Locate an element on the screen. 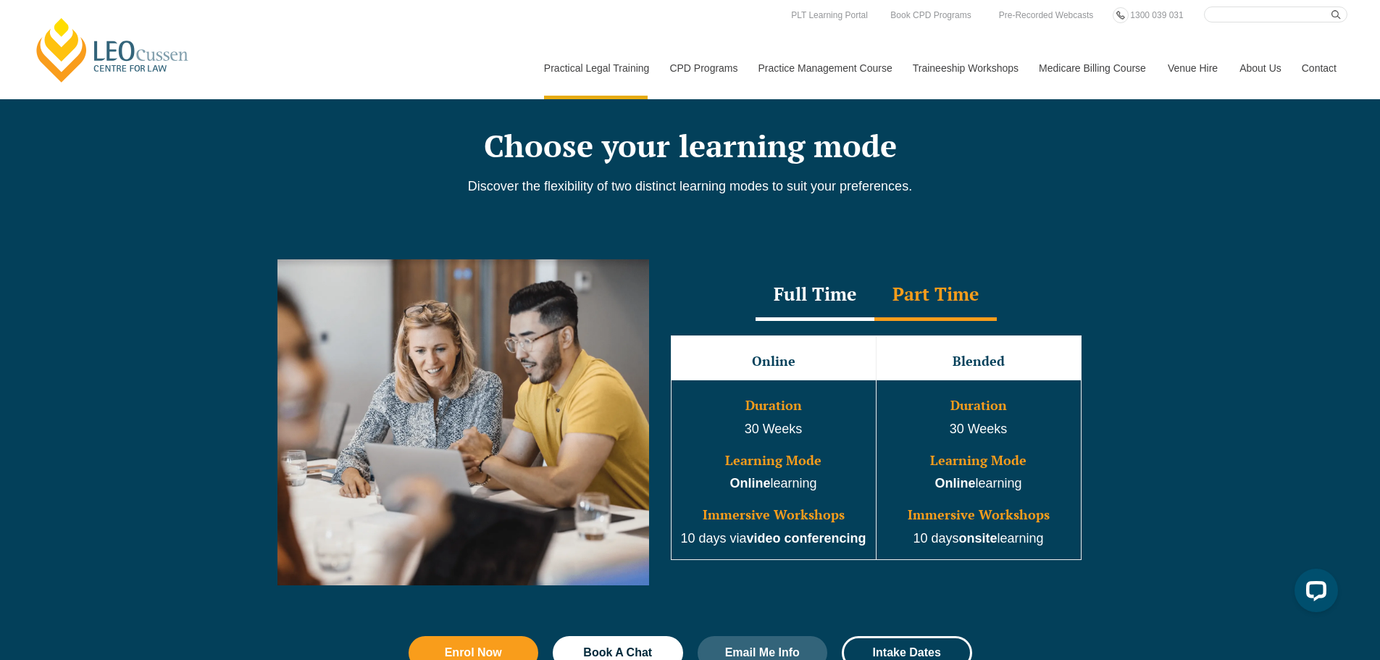  a: Book CPD Programs is located at coordinates (930, 15).